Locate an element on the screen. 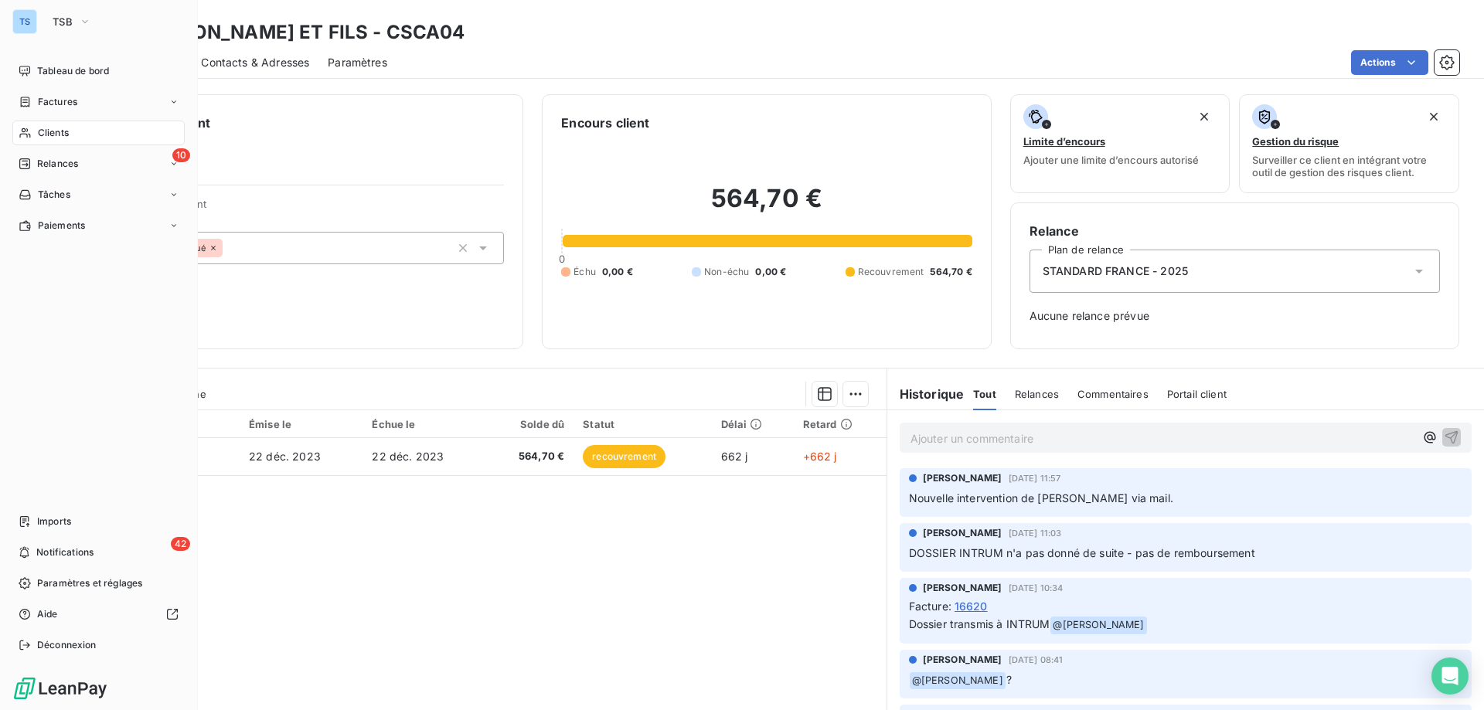 The height and width of the screenshot is (710, 1484). span: Factures is located at coordinates (57, 102).